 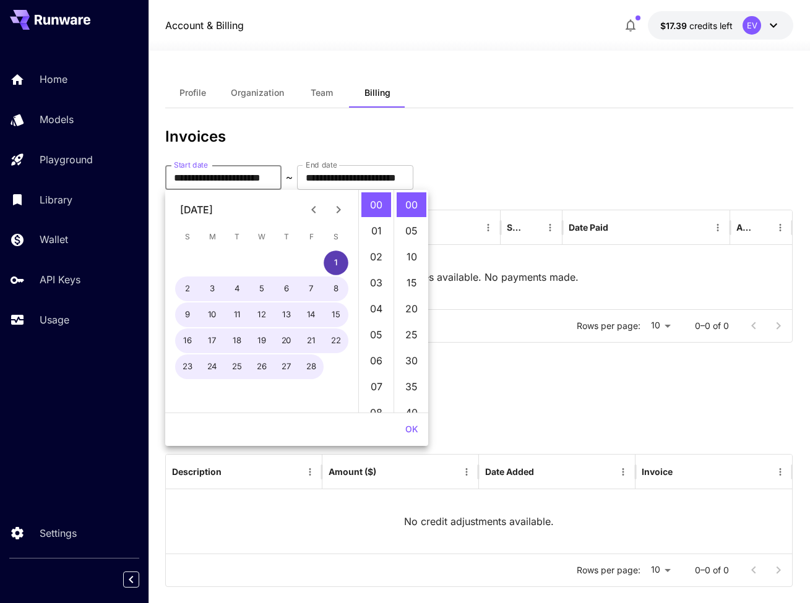 I want to click on button: 2, so click(x=187, y=289).